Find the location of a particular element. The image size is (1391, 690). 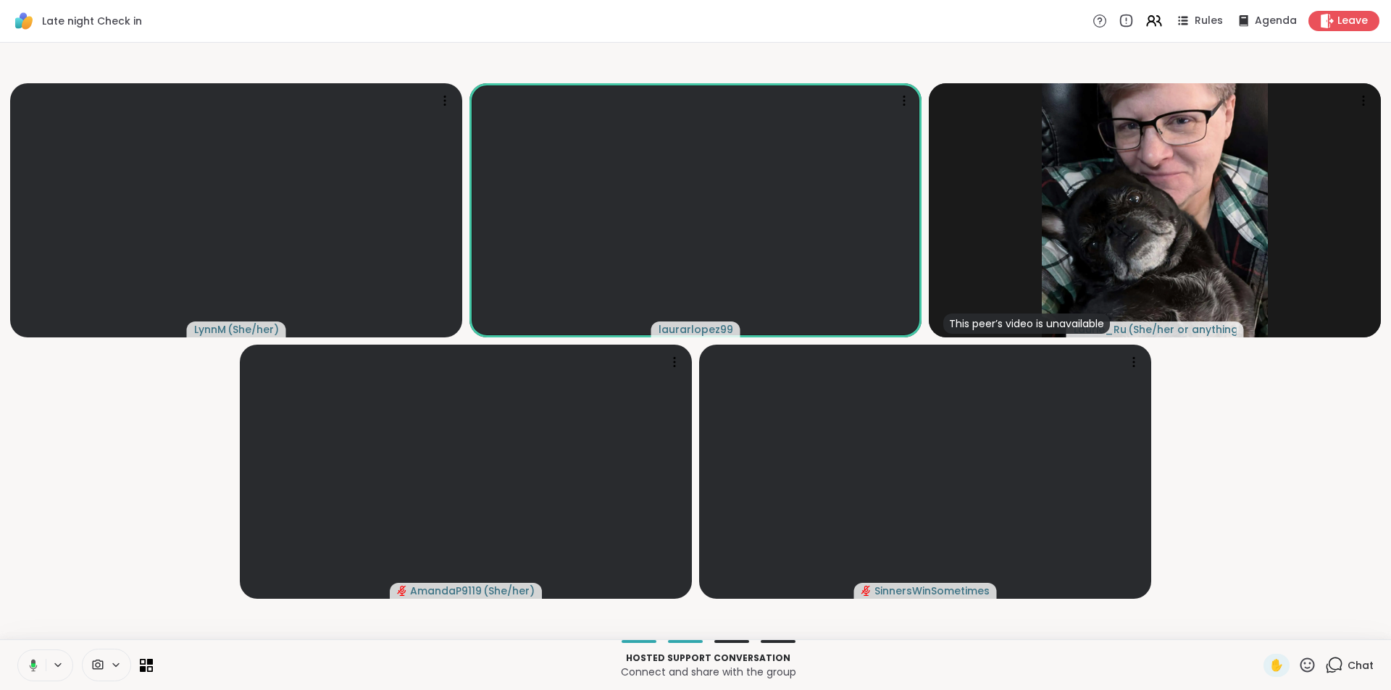

span: Rules is located at coordinates (1208, 21).